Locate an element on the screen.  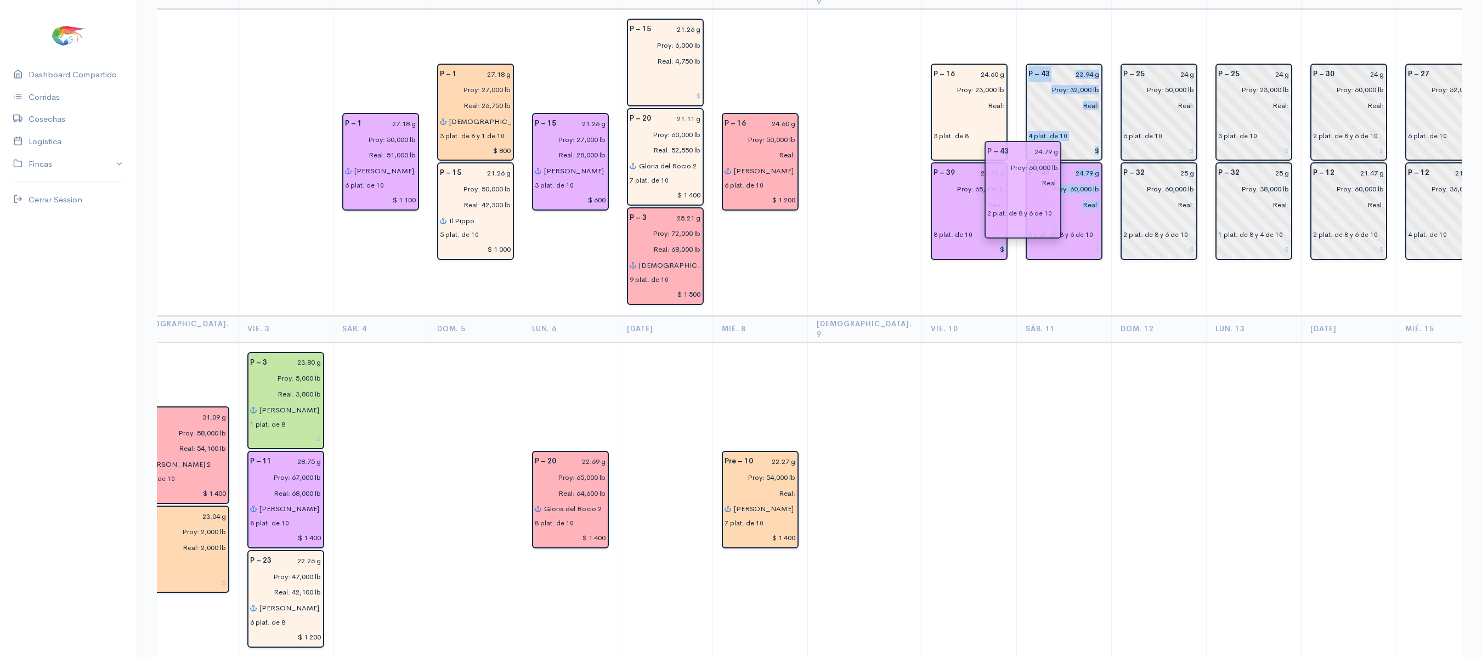
div: 6 plat. de 8 is located at coordinates (268, 622).